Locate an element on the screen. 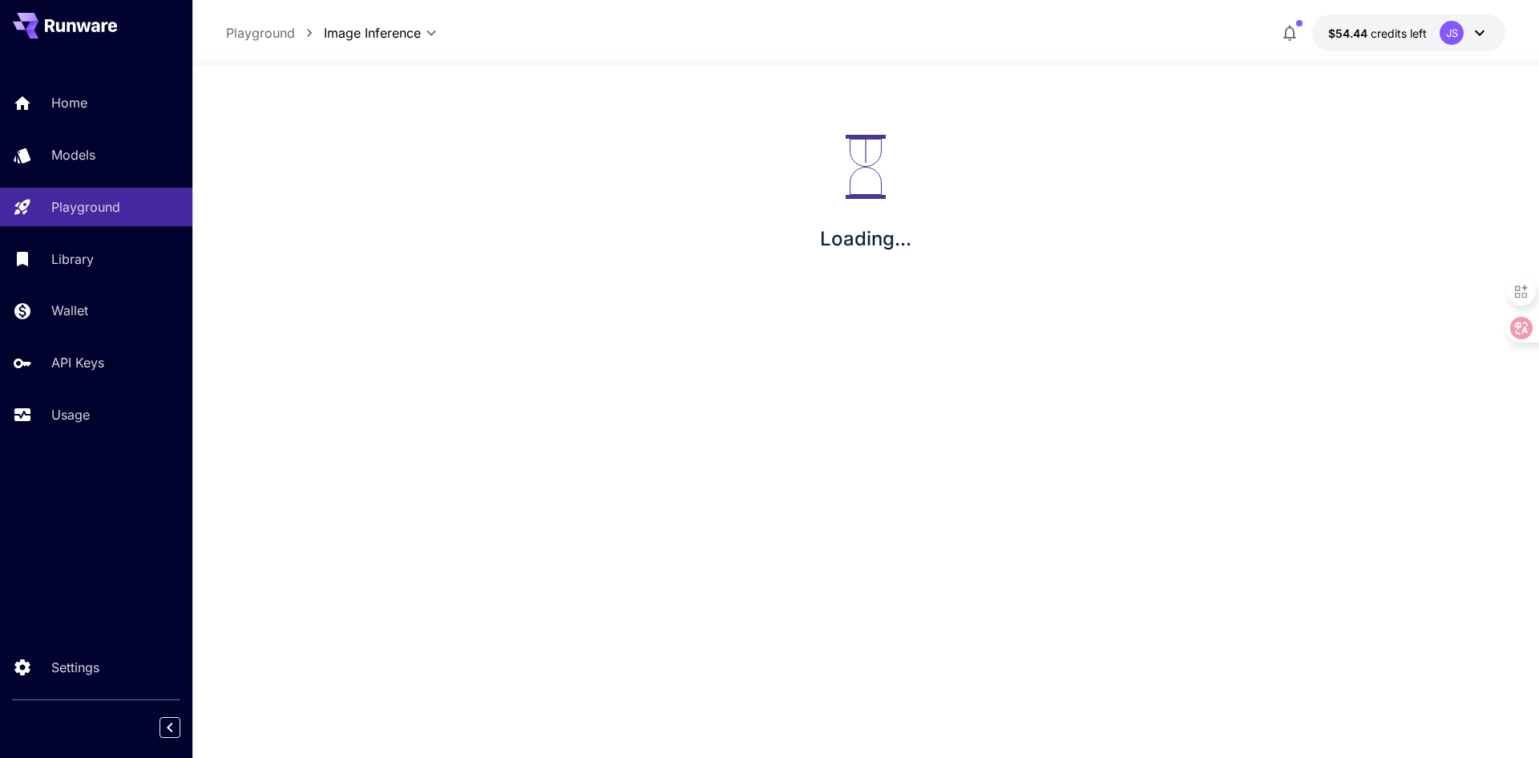  p: API Keys is located at coordinates (78, 362).